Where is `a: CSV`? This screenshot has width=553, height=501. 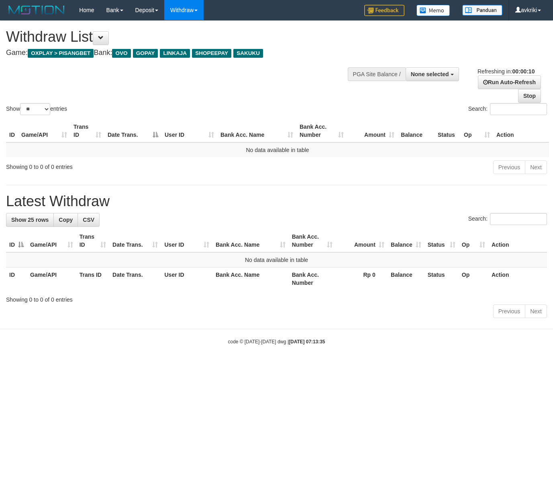
a: CSV is located at coordinates (88, 220).